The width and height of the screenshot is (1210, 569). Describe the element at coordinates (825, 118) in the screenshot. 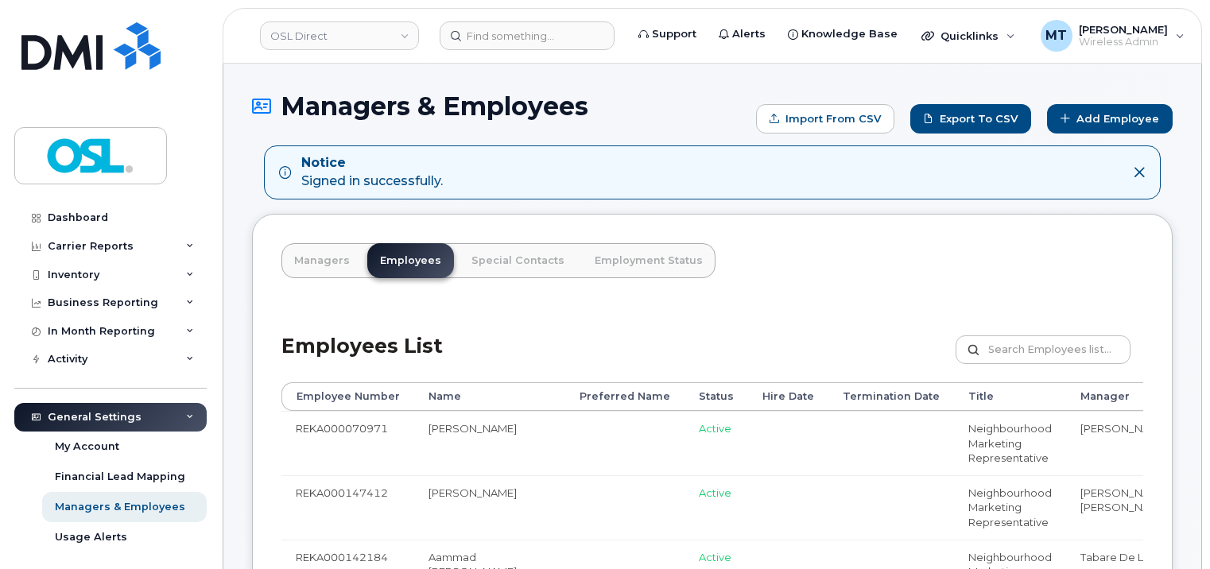

I see `form: Import from CSV` at that location.